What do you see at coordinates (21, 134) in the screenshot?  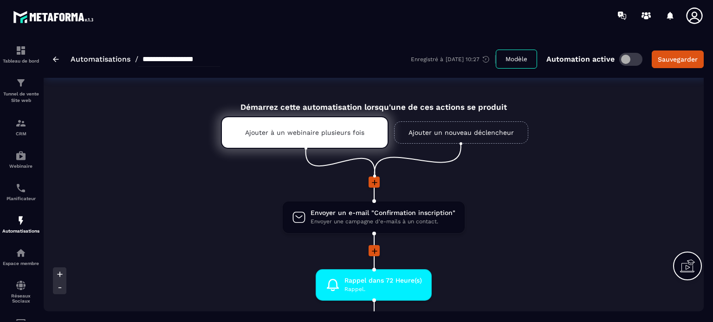 I see `p: CRM` at bounding box center [21, 134].